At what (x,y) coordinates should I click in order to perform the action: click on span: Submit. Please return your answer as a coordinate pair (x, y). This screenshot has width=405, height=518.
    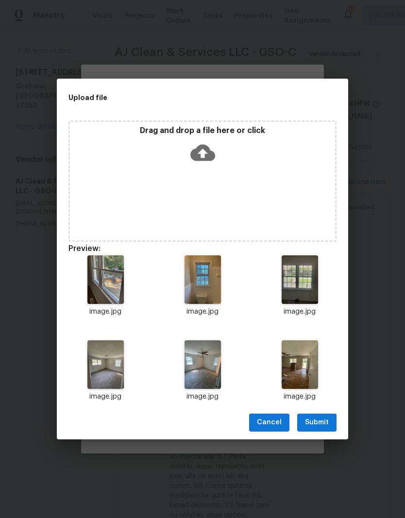
    Looking at the image, I should click on (317, 423).